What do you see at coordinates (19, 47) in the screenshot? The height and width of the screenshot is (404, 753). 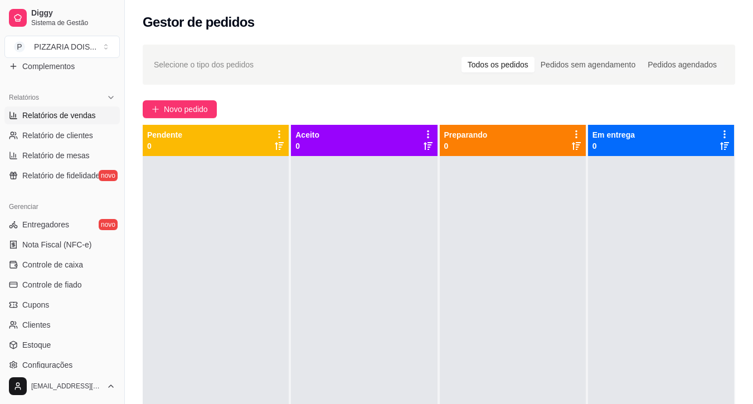 I see `span: P` at bounding box center [19, 47].